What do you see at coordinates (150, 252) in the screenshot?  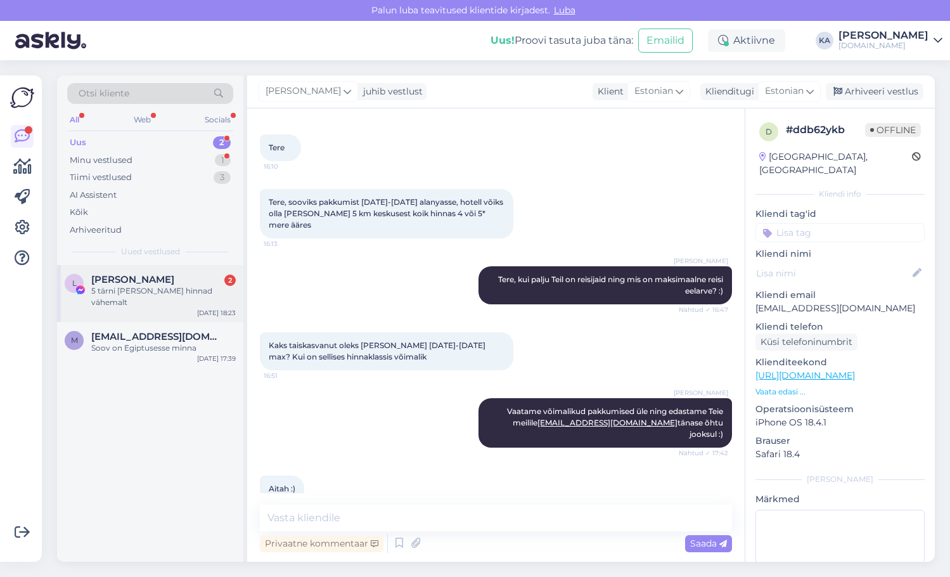 I see `span: Uued vestlused` at bounding box center [150, 252].